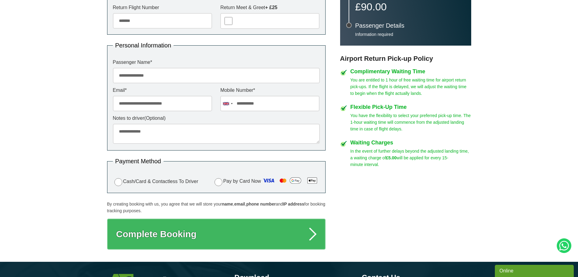 This screenshot has height=277, width=578. I want to click on span: 90.00, so click(374, 7).